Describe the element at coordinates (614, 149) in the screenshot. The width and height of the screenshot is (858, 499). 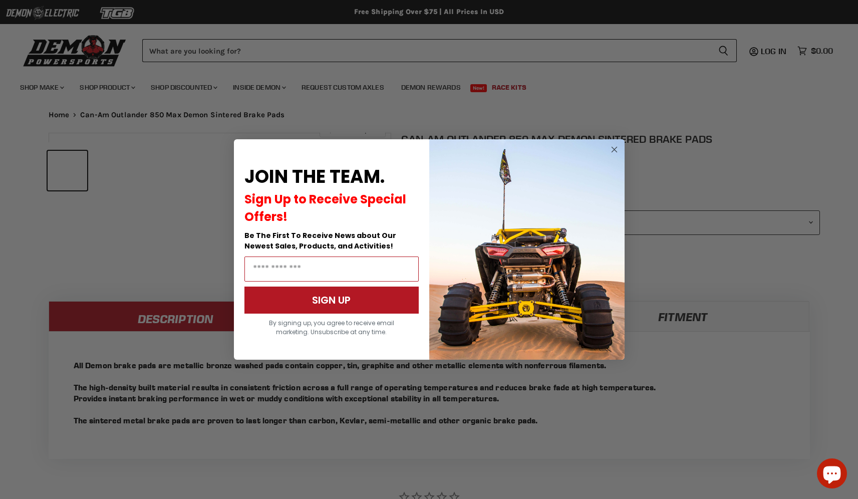
I see `button: Close dialog` at that location.